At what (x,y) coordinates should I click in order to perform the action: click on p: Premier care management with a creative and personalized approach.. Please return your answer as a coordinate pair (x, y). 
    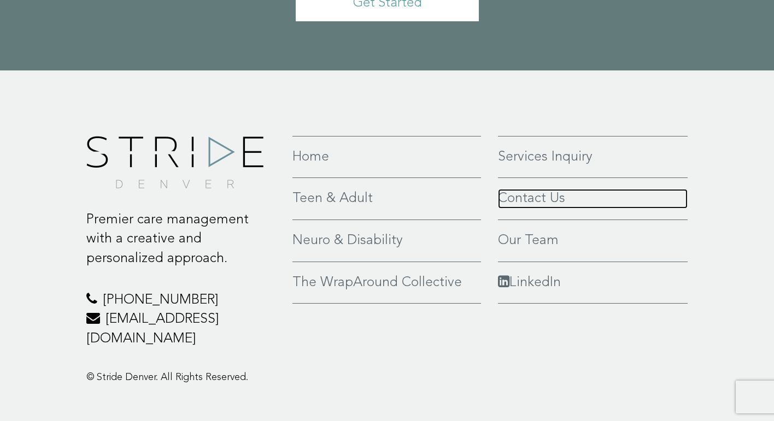
    Looking at the image, I should click on (181, 239).